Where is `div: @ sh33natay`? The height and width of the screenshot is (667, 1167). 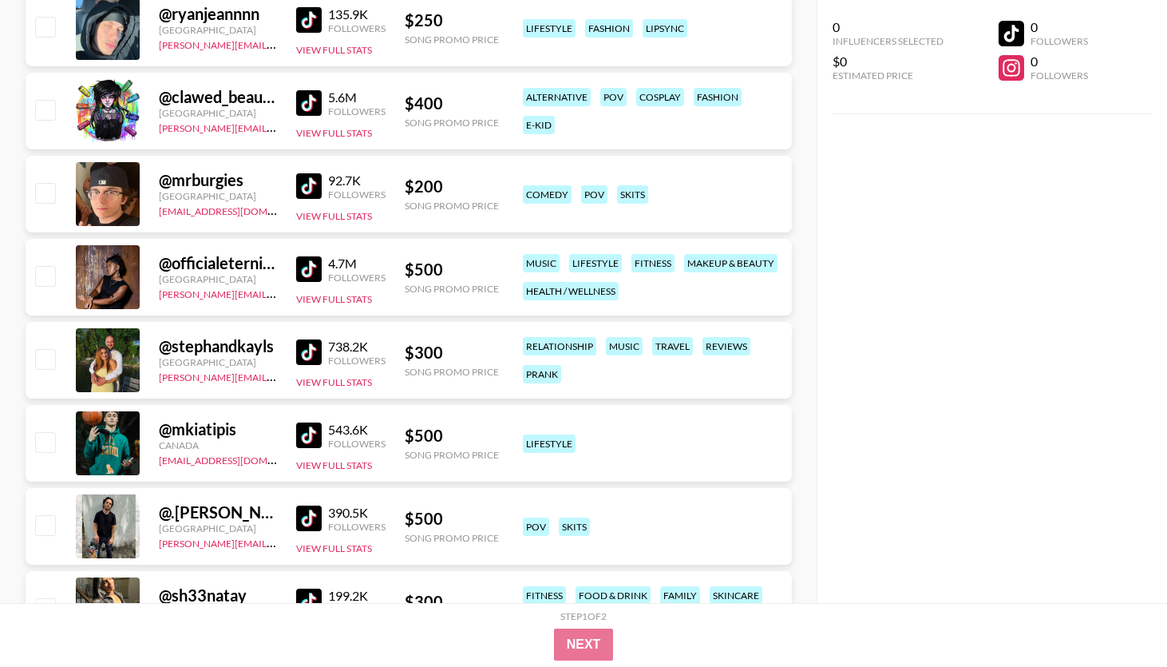 div: @ sh33natay is located at coordinates (218, 595).